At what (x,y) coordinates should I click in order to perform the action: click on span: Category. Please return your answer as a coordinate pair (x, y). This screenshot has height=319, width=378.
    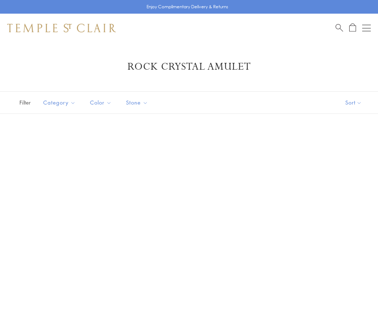
    Looking at the image, I should click on (60, 103).